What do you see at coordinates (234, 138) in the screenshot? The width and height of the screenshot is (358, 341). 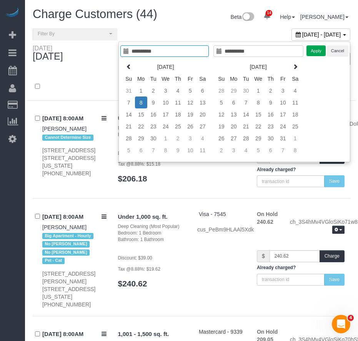 I see `td: 27` at bounding box center [234, 138].